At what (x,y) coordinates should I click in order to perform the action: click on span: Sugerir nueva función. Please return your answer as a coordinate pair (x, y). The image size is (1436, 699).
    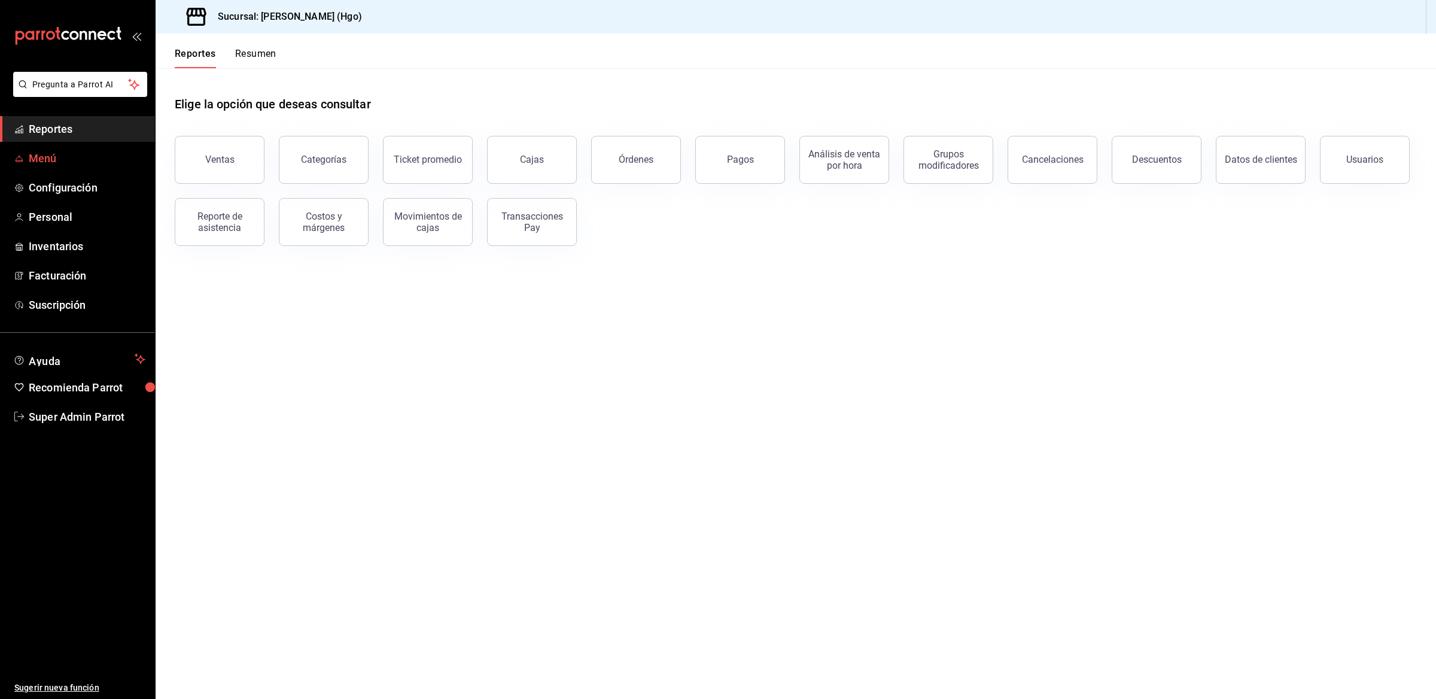
    Looking at the image, I should click on (80, 687).